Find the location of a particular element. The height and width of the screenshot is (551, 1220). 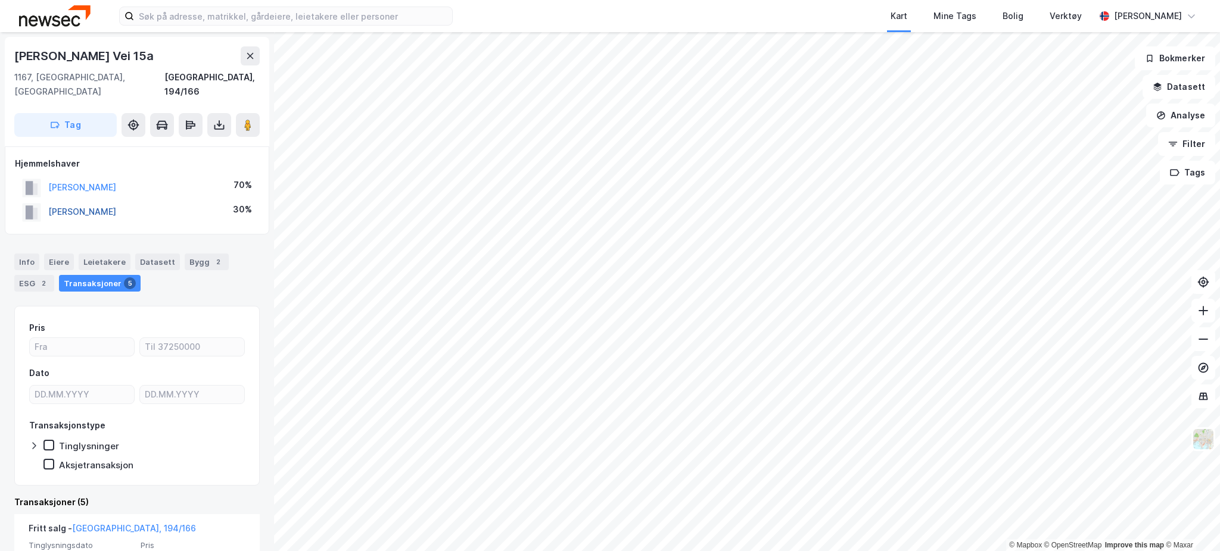

div: Info is located at coordinates (27, 262).